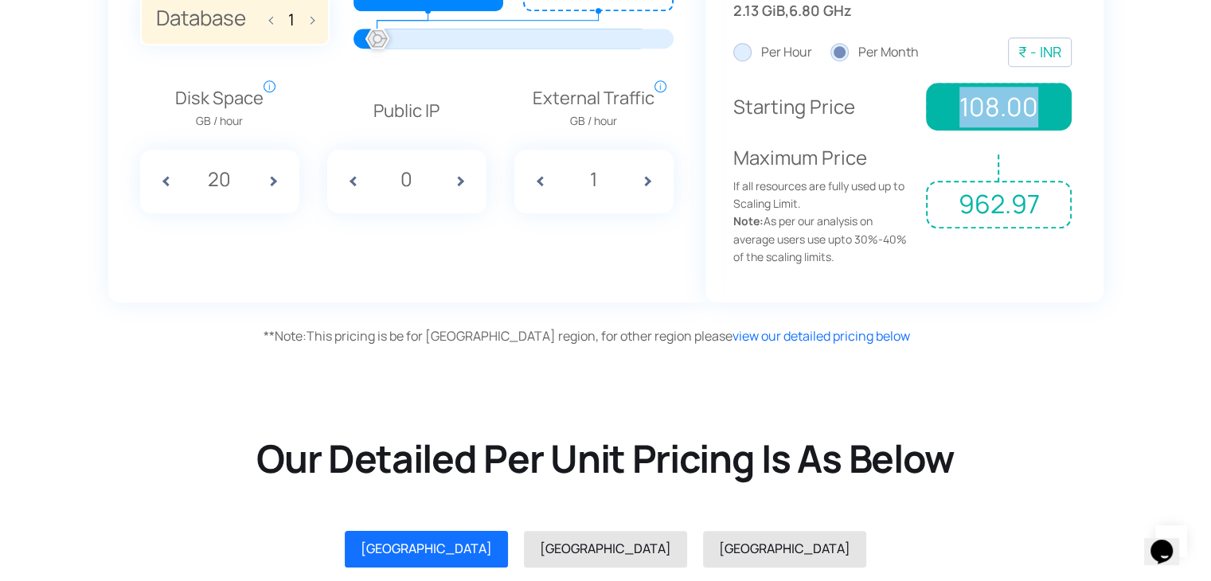  Describe the element at coordinates (773, 53) in the screenshot. I see `label: Per Hour` at that location.